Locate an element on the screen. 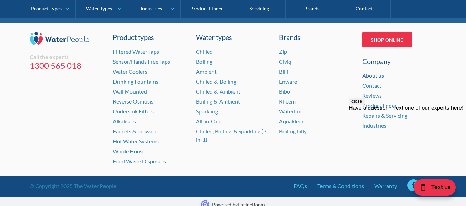  div: Industries is located at coordinates (151, 8).